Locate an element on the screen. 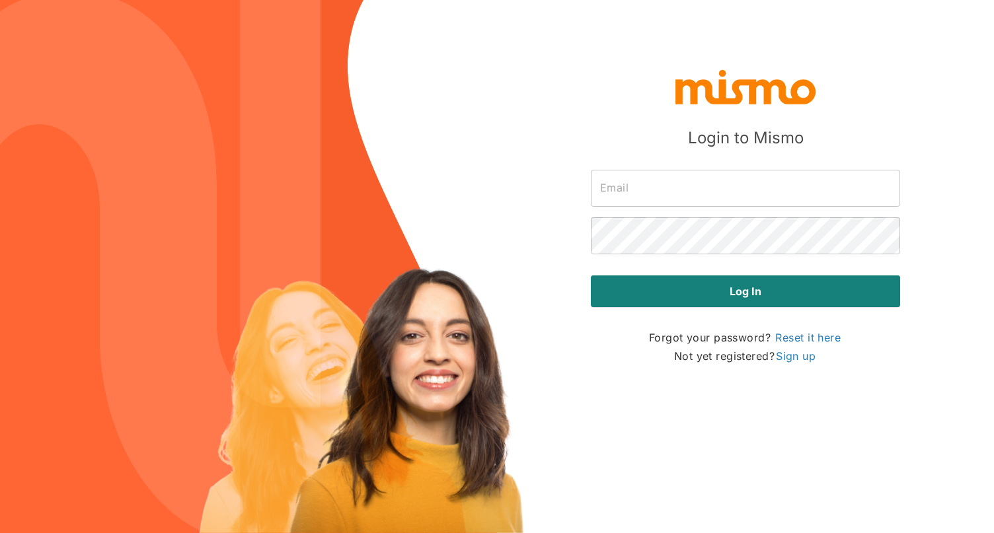 The image size is (994, 533). p: Forgot your password? is located at coordinates (745, 338).